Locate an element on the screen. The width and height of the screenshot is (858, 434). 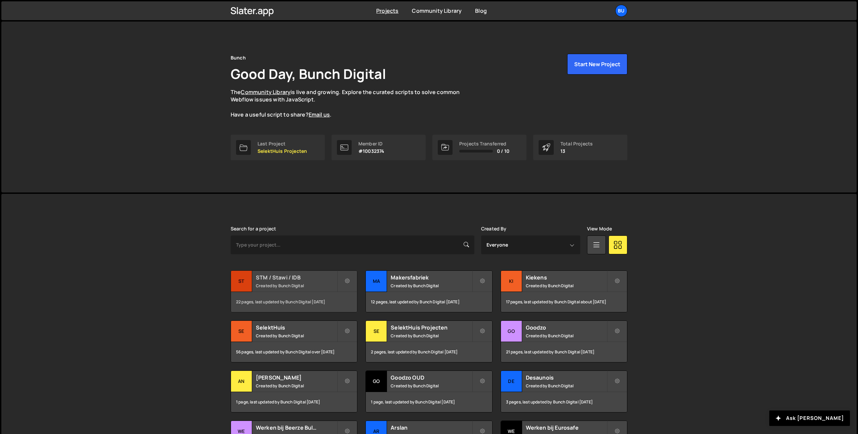
div: An is located at coordinates (241, 382).